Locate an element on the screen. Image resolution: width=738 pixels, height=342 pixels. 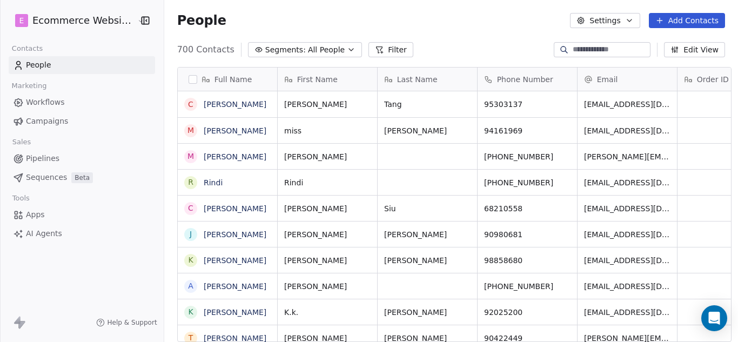
span: Workflows is located at coordinates (45, 102).